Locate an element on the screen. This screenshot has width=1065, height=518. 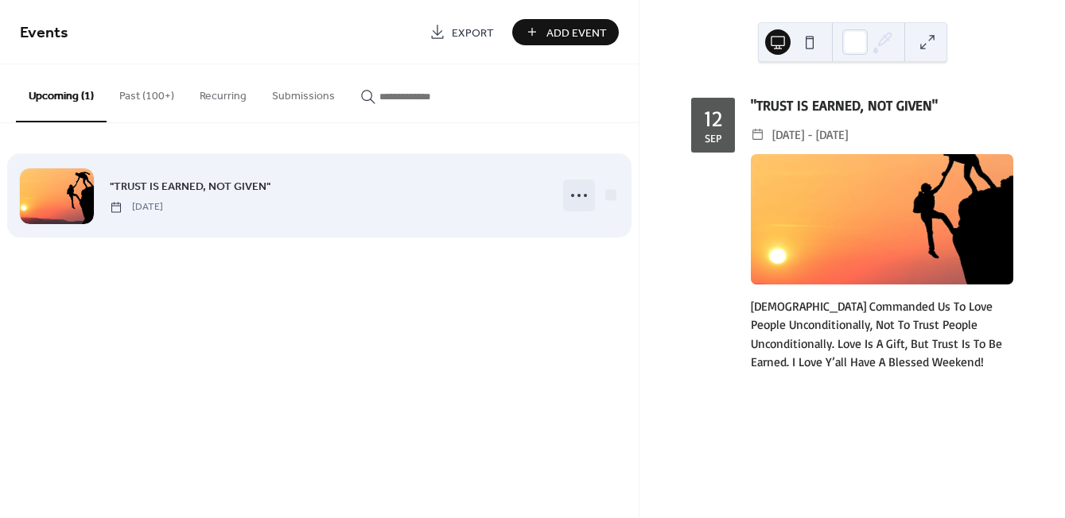
div: Sep is located at coordinates (712, 138).